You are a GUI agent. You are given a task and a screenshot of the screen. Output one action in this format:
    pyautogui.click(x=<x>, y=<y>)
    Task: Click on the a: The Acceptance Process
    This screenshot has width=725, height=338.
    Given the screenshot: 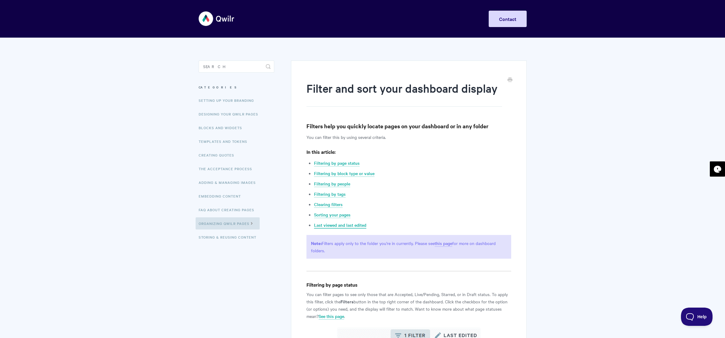 What is the action you would take?
    pyautogui.click(x=227, y=169)
    